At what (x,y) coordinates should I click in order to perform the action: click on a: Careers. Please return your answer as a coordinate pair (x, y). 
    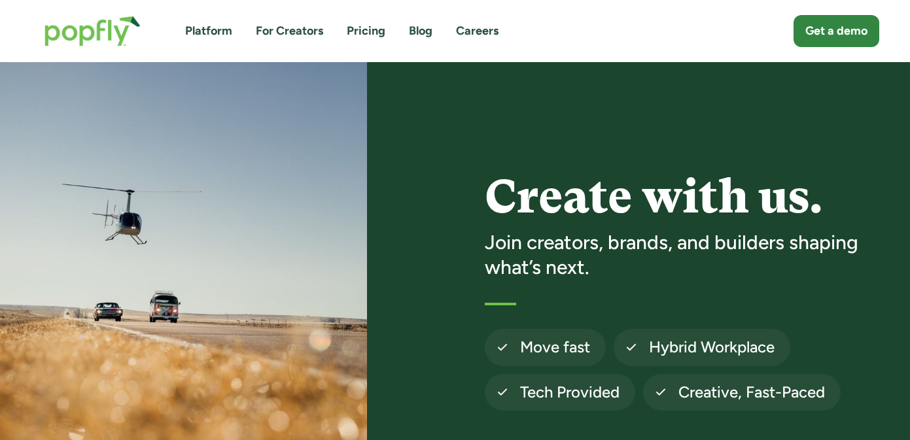
    Looking at the image, I should click on (477, 31).